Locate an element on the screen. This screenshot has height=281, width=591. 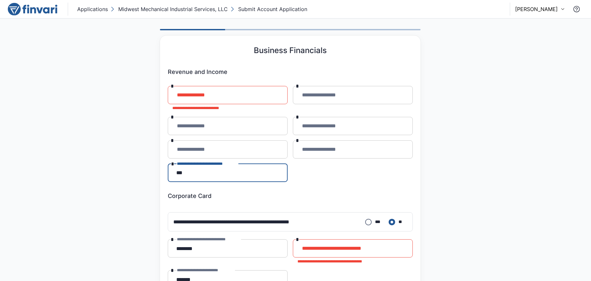
p: Applications is located at coordinates (93, 9).